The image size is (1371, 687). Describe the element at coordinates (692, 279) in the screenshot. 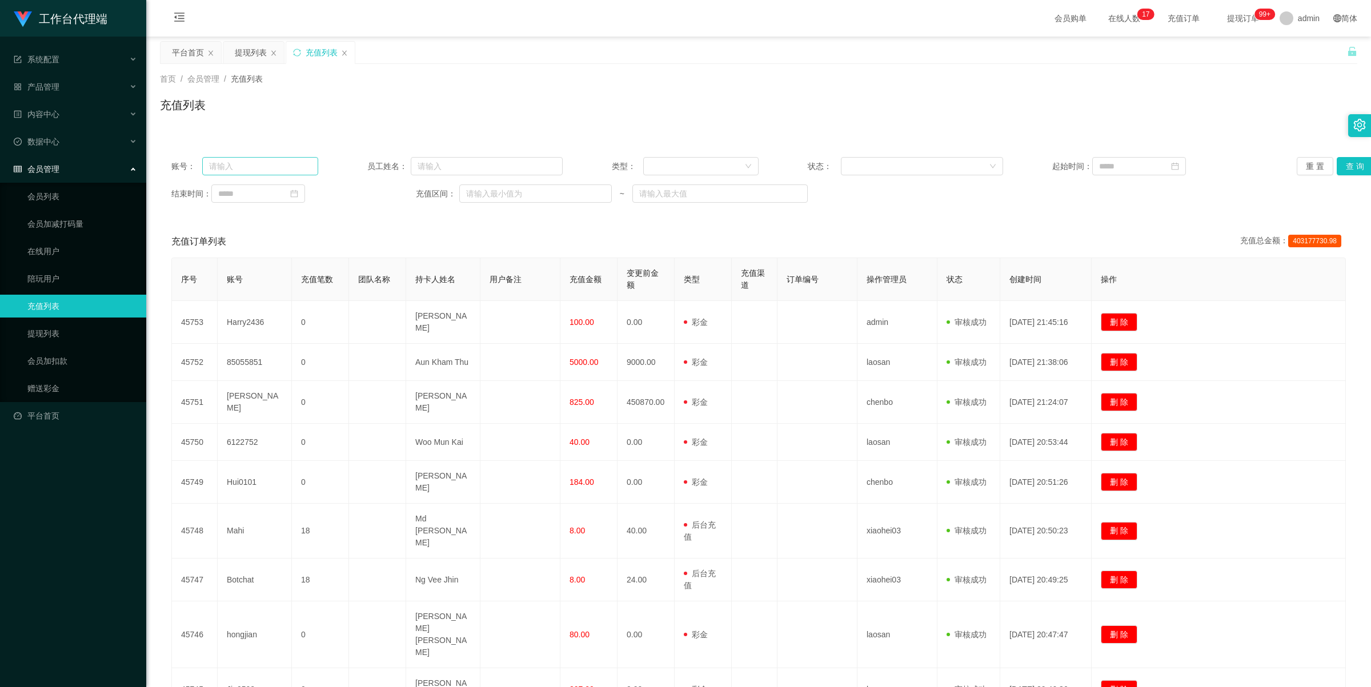

I see `span: 类型` at that location.